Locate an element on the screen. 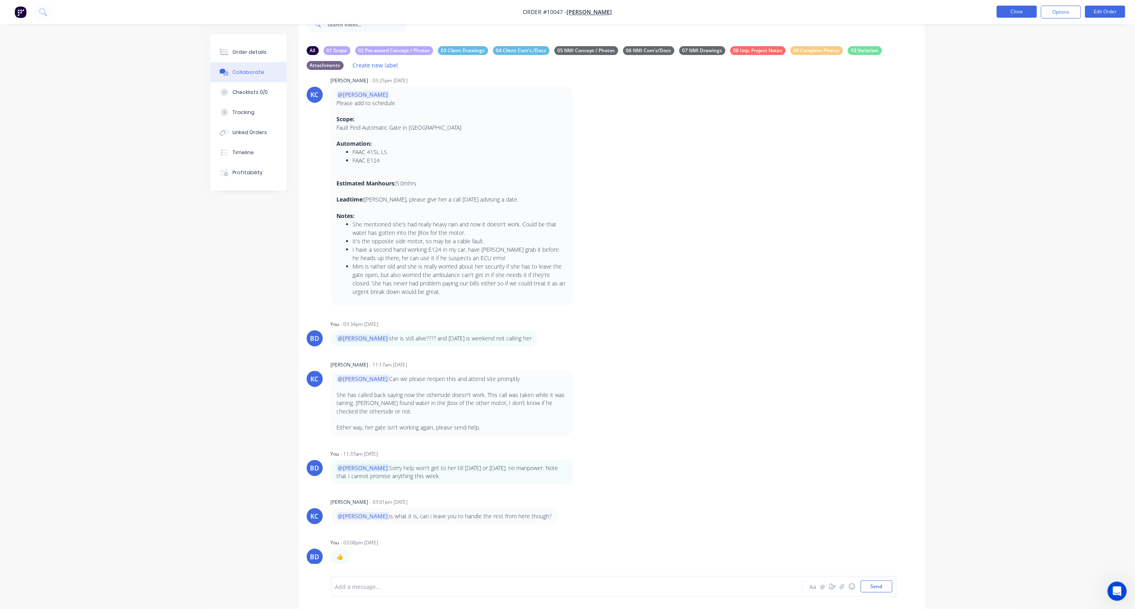  div: 01 Scope is located at coordinates (337, 51).